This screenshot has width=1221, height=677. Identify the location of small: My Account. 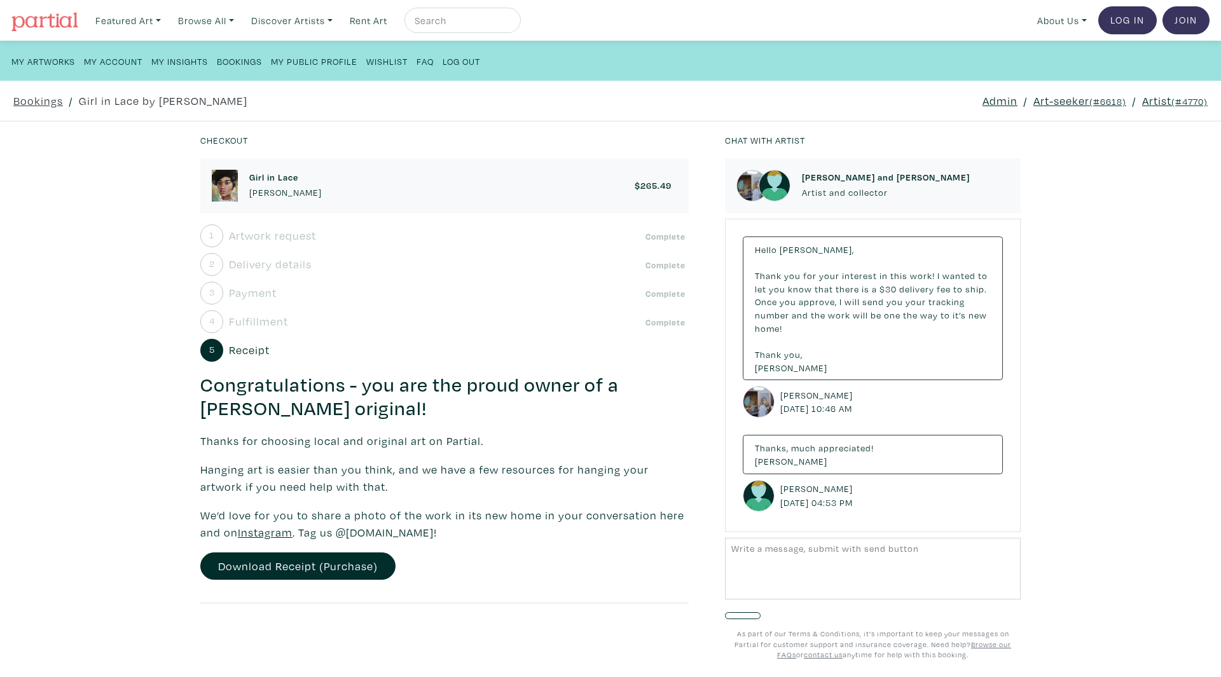
(113, 61).